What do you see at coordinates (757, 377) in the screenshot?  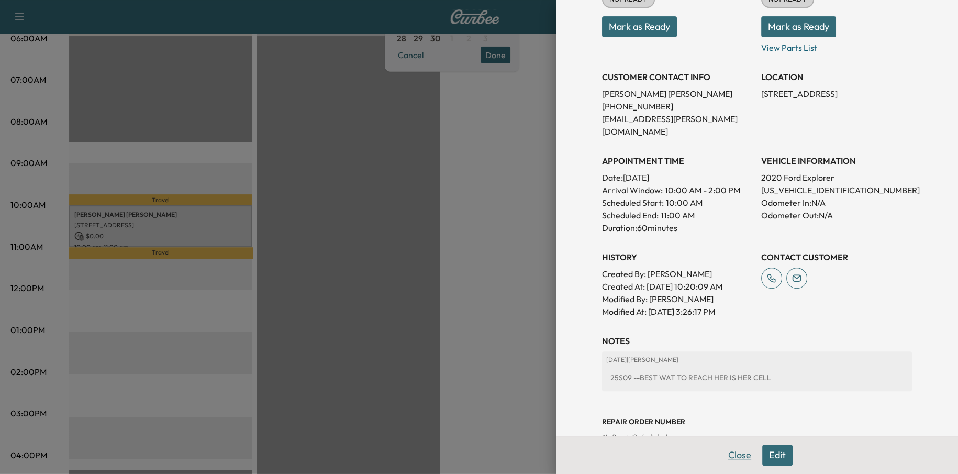 I see `div: 25S09 --BEST WAT TO REACH HER IS HER CELL` at bounding box center [757, 377].